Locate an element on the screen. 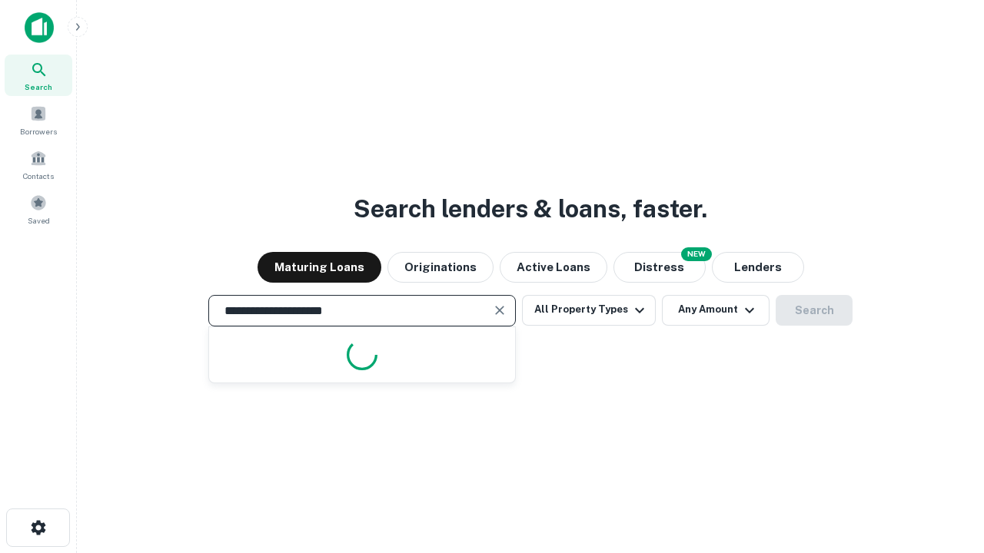  a: Borrowers is located at coordinates (38, 120).